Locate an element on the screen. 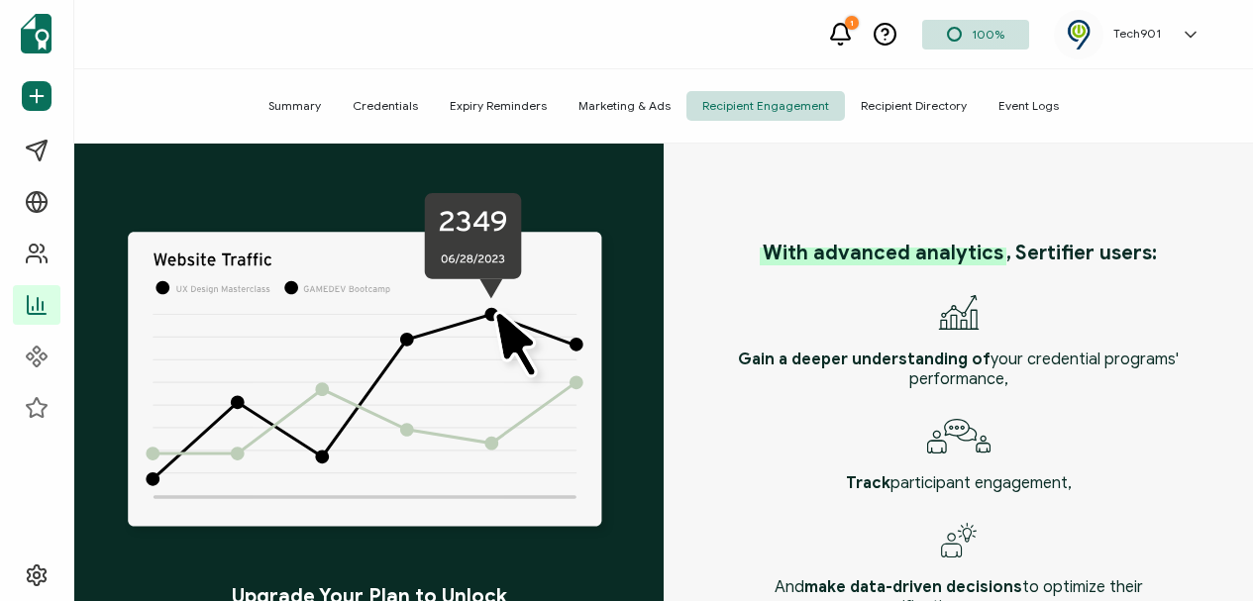 Image resolution: width=1253 pixels, height=601 pixels. p: participant engagement, is located at coordinates (959, 483).